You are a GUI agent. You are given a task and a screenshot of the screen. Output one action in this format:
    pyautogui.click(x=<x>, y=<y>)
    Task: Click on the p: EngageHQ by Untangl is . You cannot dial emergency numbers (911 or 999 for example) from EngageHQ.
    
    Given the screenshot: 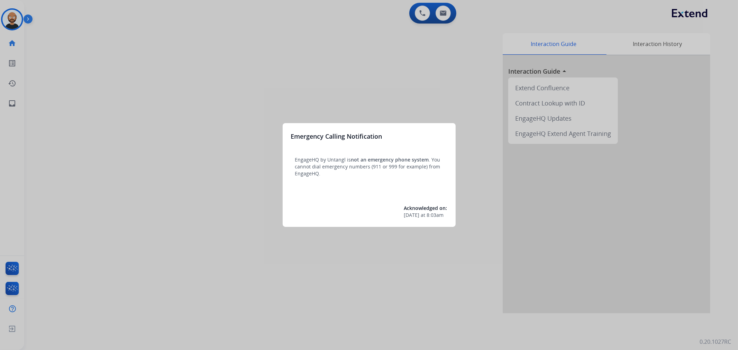 What is the action you would take?
    pyautogui.click(x=369, y=167)
    